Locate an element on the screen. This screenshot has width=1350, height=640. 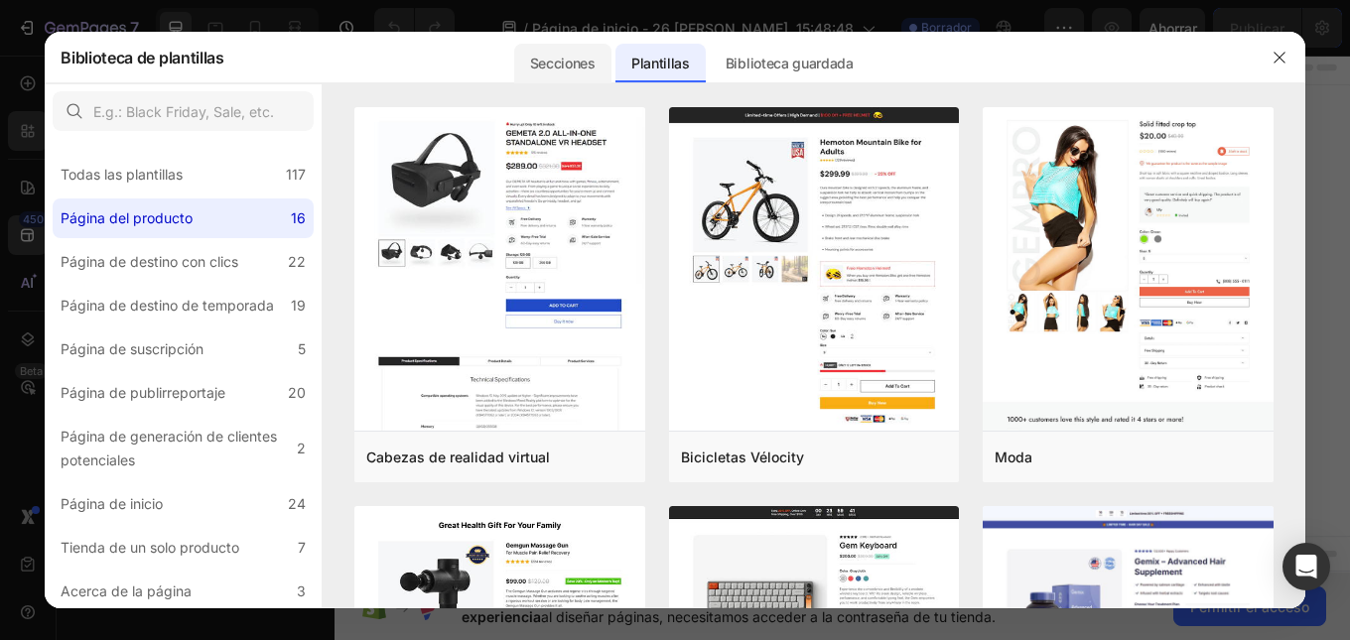
font: Página del producto is located at coordinates (126, 217).